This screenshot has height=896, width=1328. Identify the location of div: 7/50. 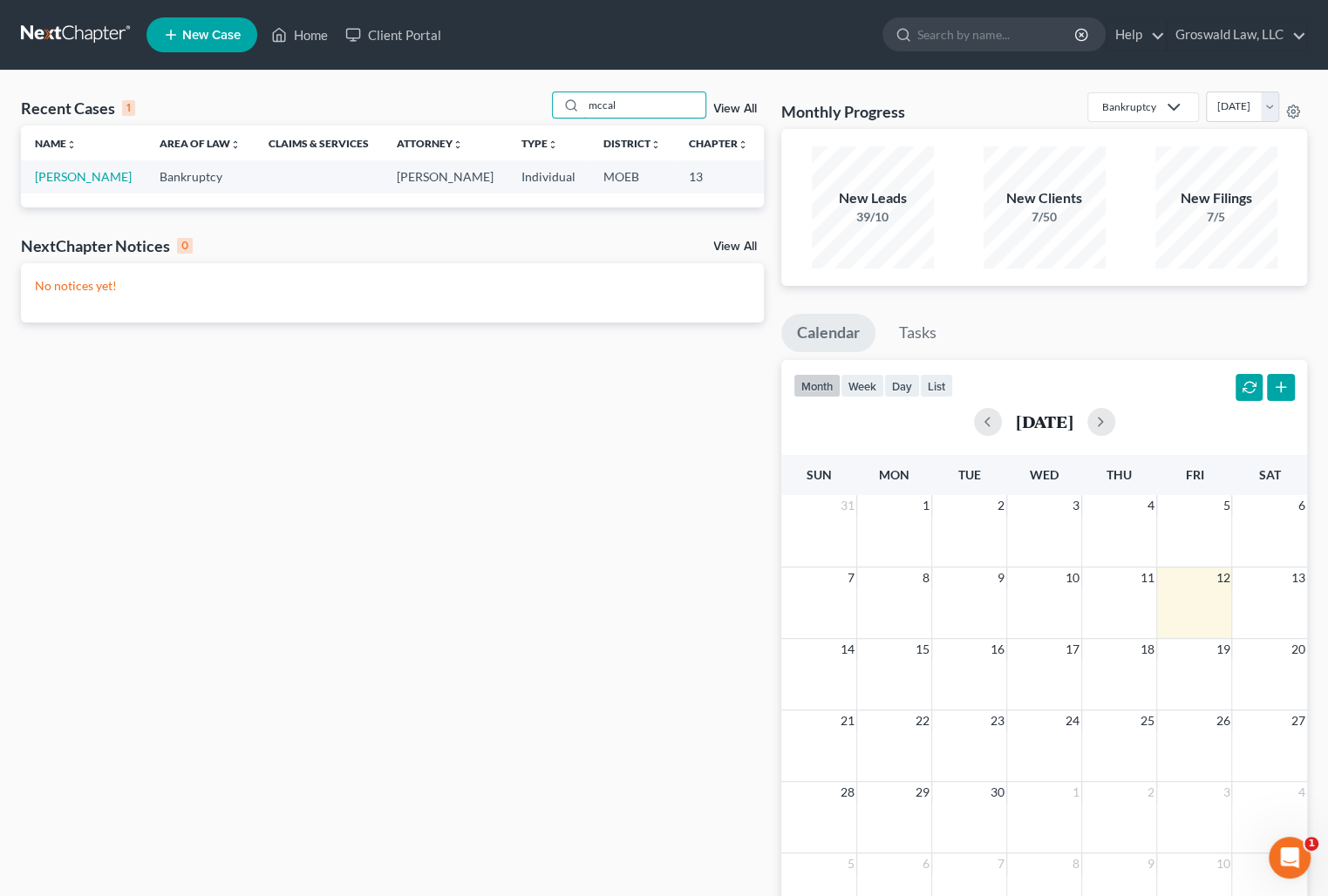
(1044, 217).